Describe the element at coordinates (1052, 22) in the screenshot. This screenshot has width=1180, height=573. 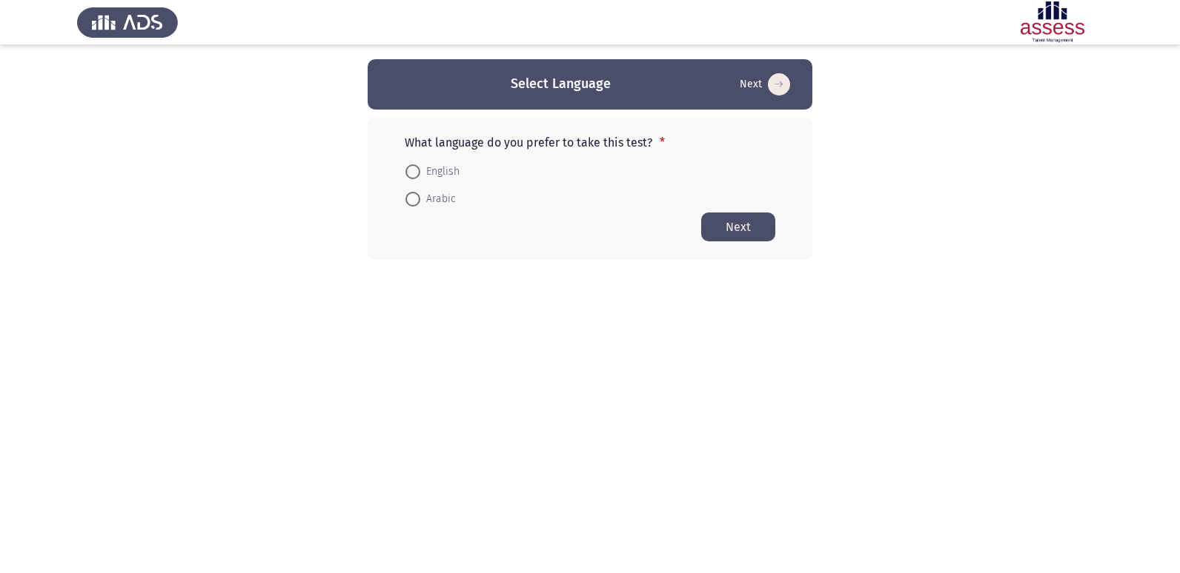
I see `img: Assessment logo of OCM R1 ASSESS` at that location.